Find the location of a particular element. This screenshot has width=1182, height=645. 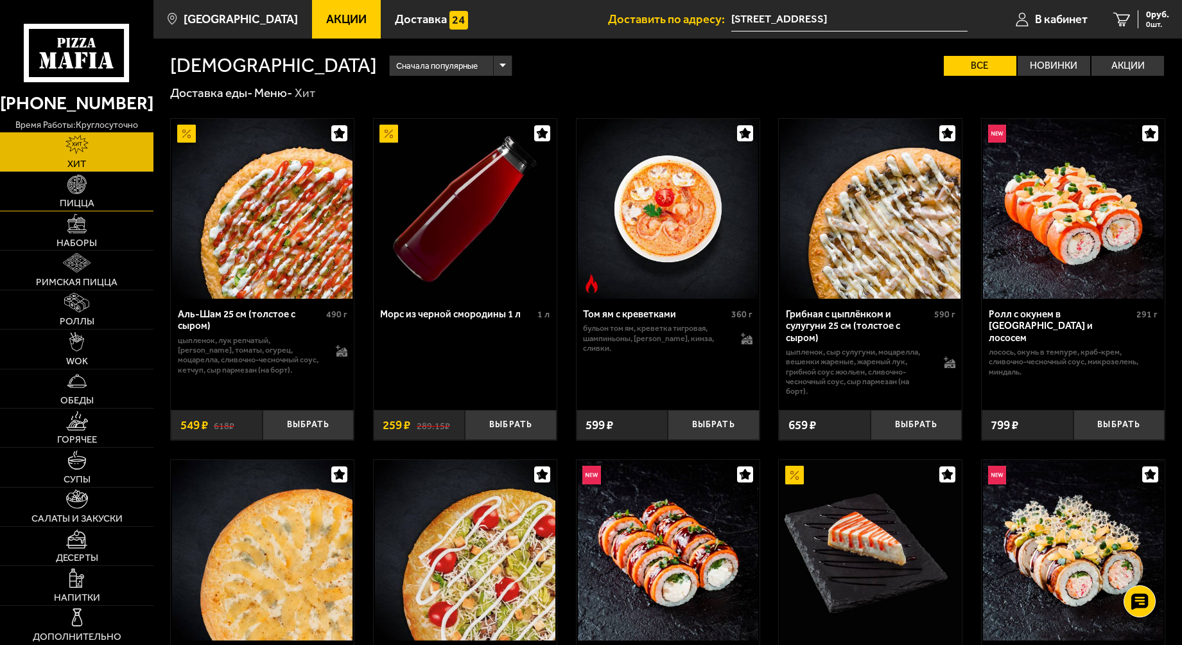

img: Чизкейк классический is located at coordinates (870, 550).